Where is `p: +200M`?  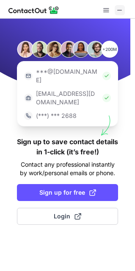
p: +200M is located at coordinates (110, 49).